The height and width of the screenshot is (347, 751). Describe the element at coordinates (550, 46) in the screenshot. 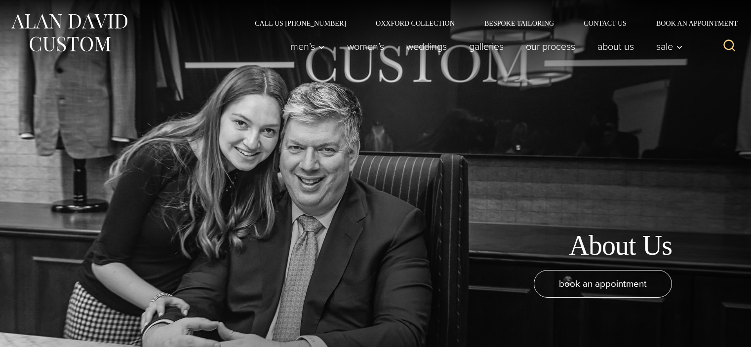

I see `a: Our Process` at that location.